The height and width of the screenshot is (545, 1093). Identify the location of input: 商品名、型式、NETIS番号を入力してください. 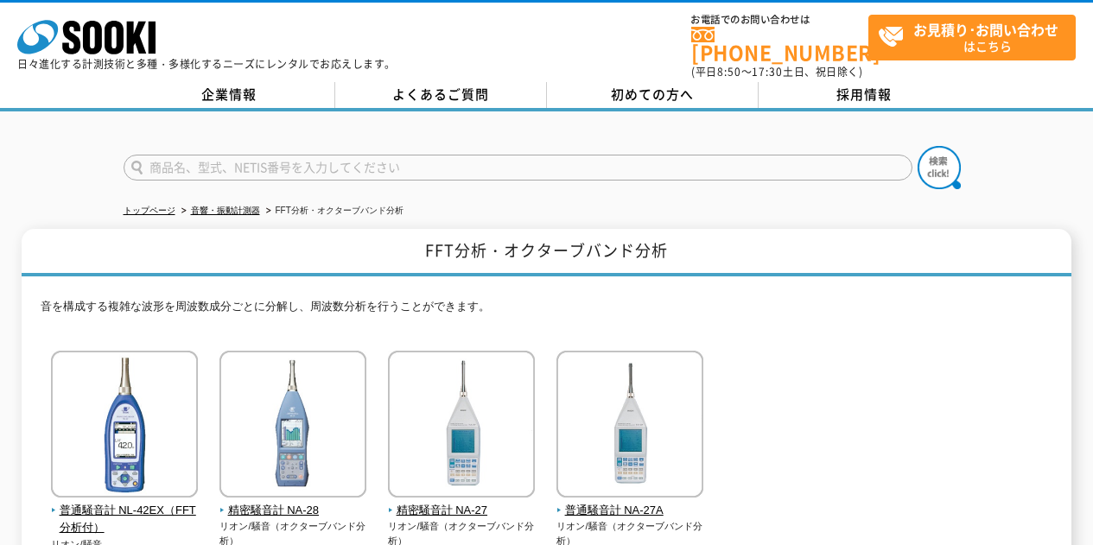
(517, 168).